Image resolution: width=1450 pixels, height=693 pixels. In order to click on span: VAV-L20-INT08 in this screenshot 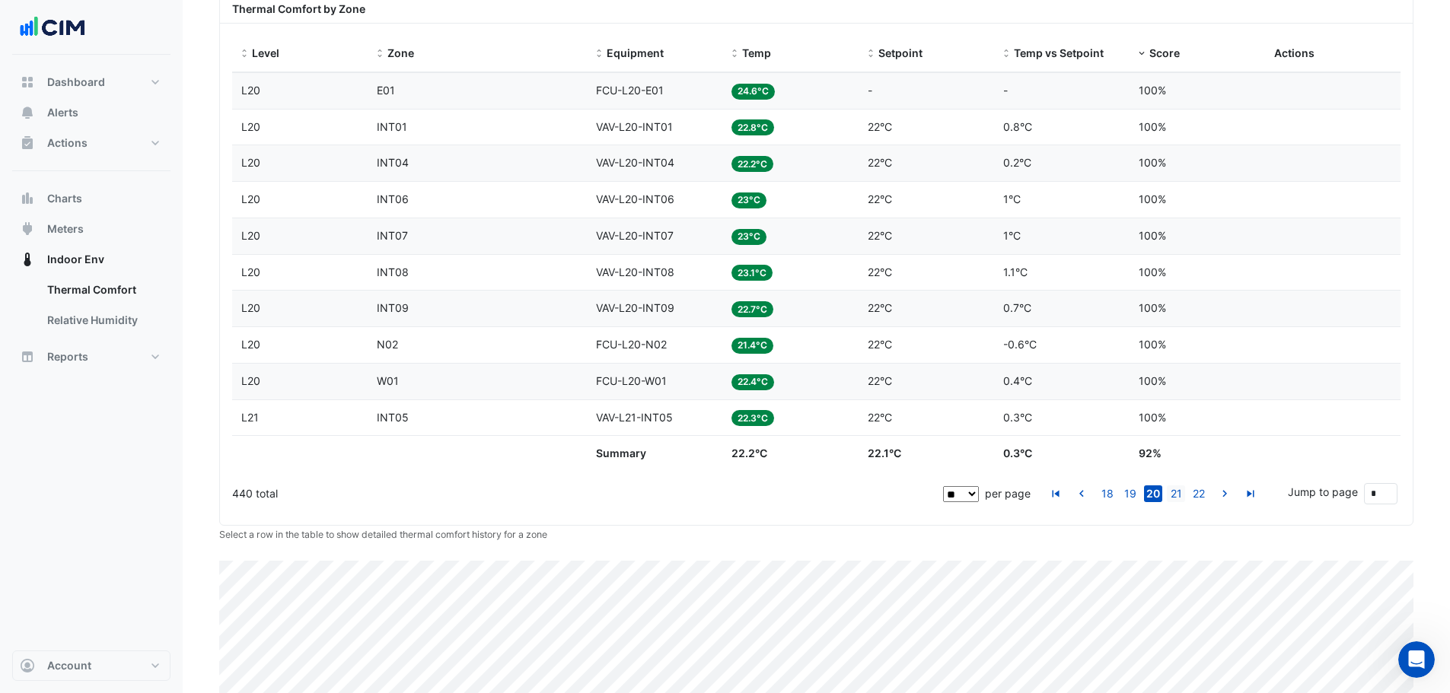, I will do `click(635, 272)`.